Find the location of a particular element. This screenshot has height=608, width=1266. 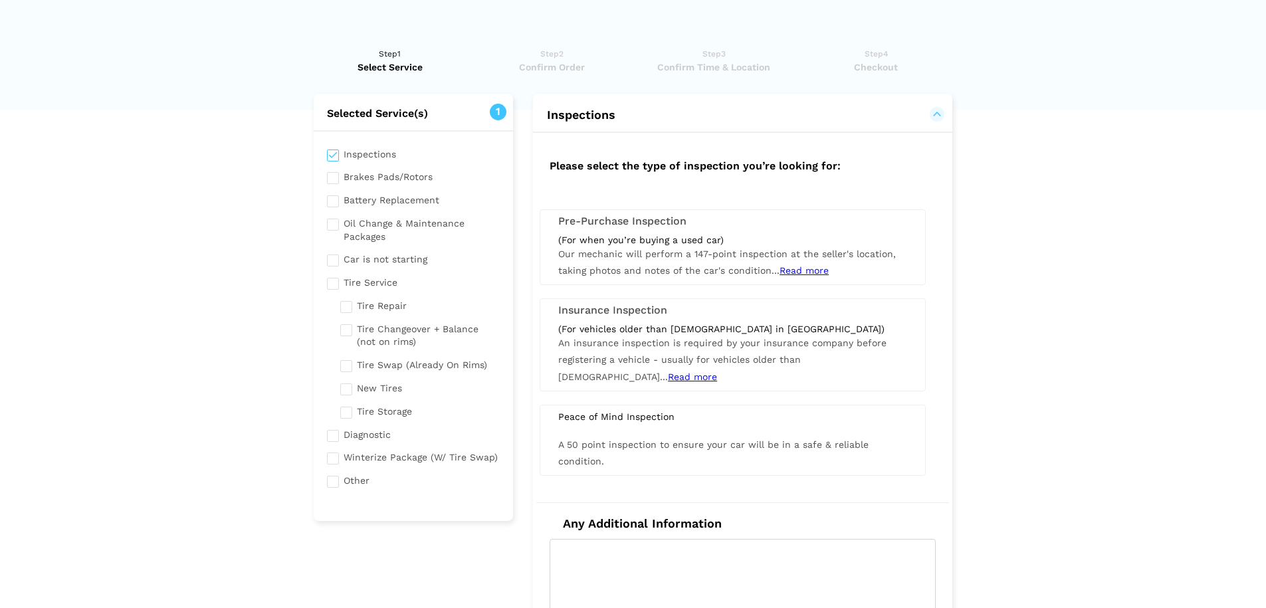

h3: Pre-Purchase Inspection is located at coordinates (732, 221).